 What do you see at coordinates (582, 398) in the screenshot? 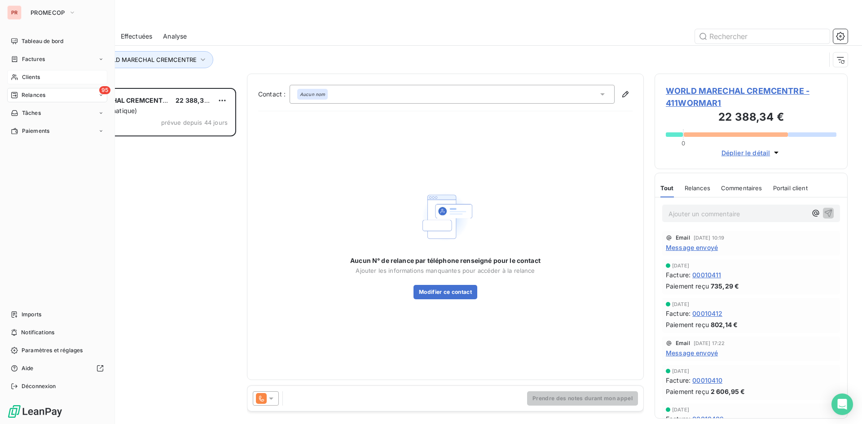
I see `button: Prendre des notes durant mon appel` at bounding box center [582, 398].